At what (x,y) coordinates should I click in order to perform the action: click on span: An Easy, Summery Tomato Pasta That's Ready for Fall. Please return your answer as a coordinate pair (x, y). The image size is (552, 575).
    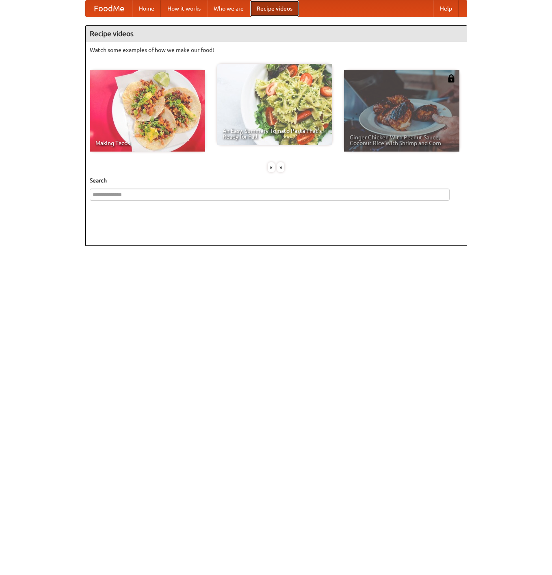
    Looking at the image, I should click on (275, 134).